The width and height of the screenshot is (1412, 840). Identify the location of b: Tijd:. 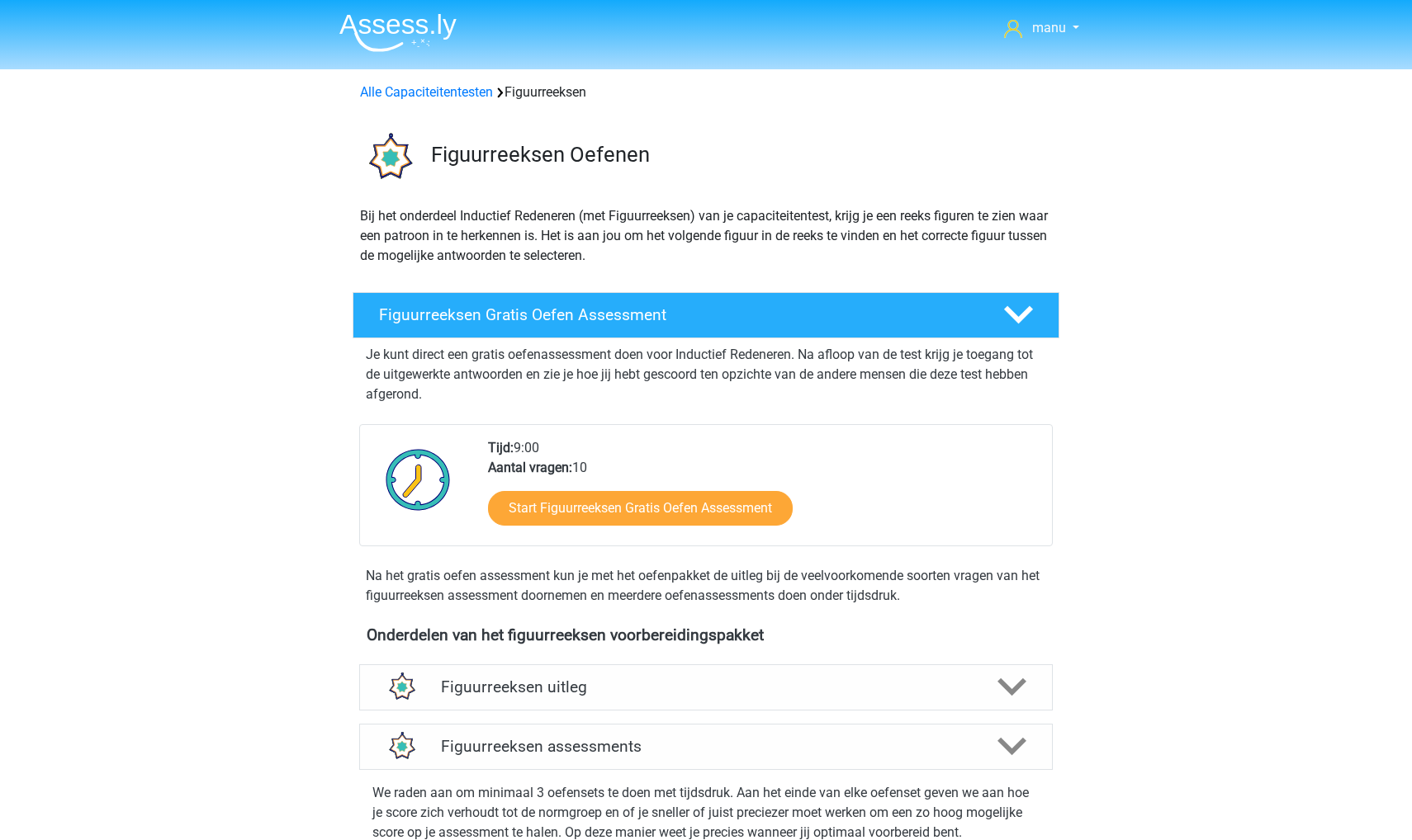
(500, 448).